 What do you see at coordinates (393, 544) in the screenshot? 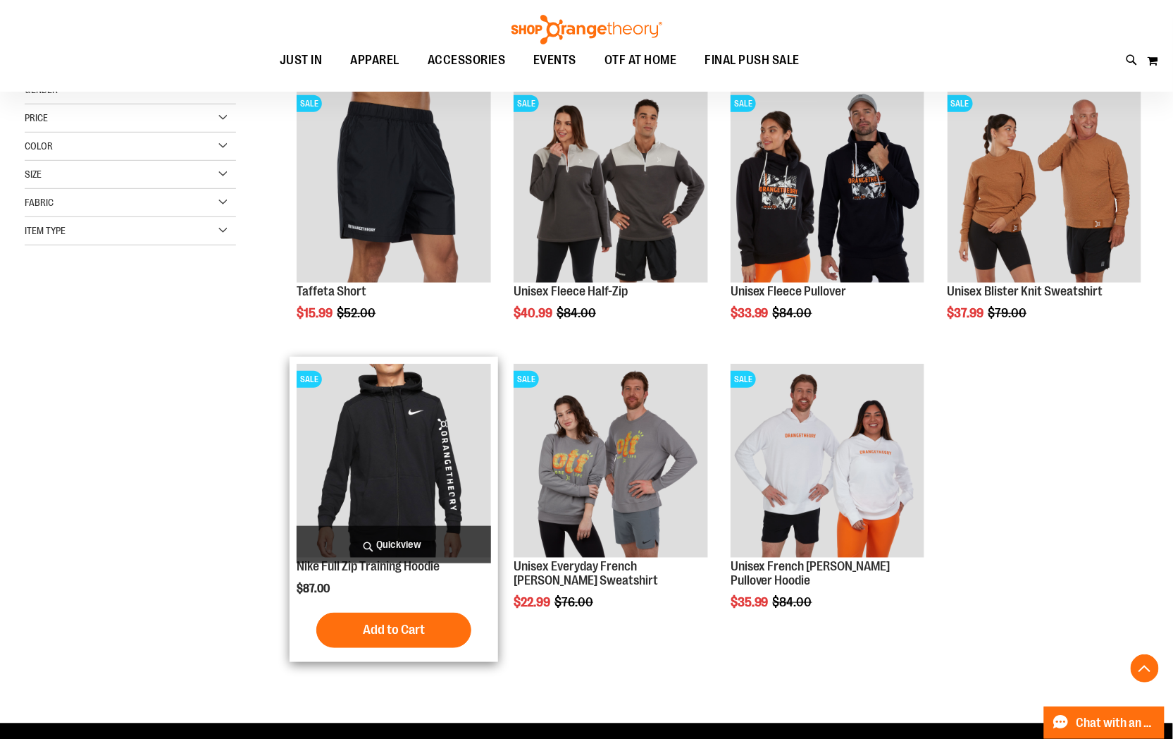
I see `a: Quickview` at bounding box center [393, 544].